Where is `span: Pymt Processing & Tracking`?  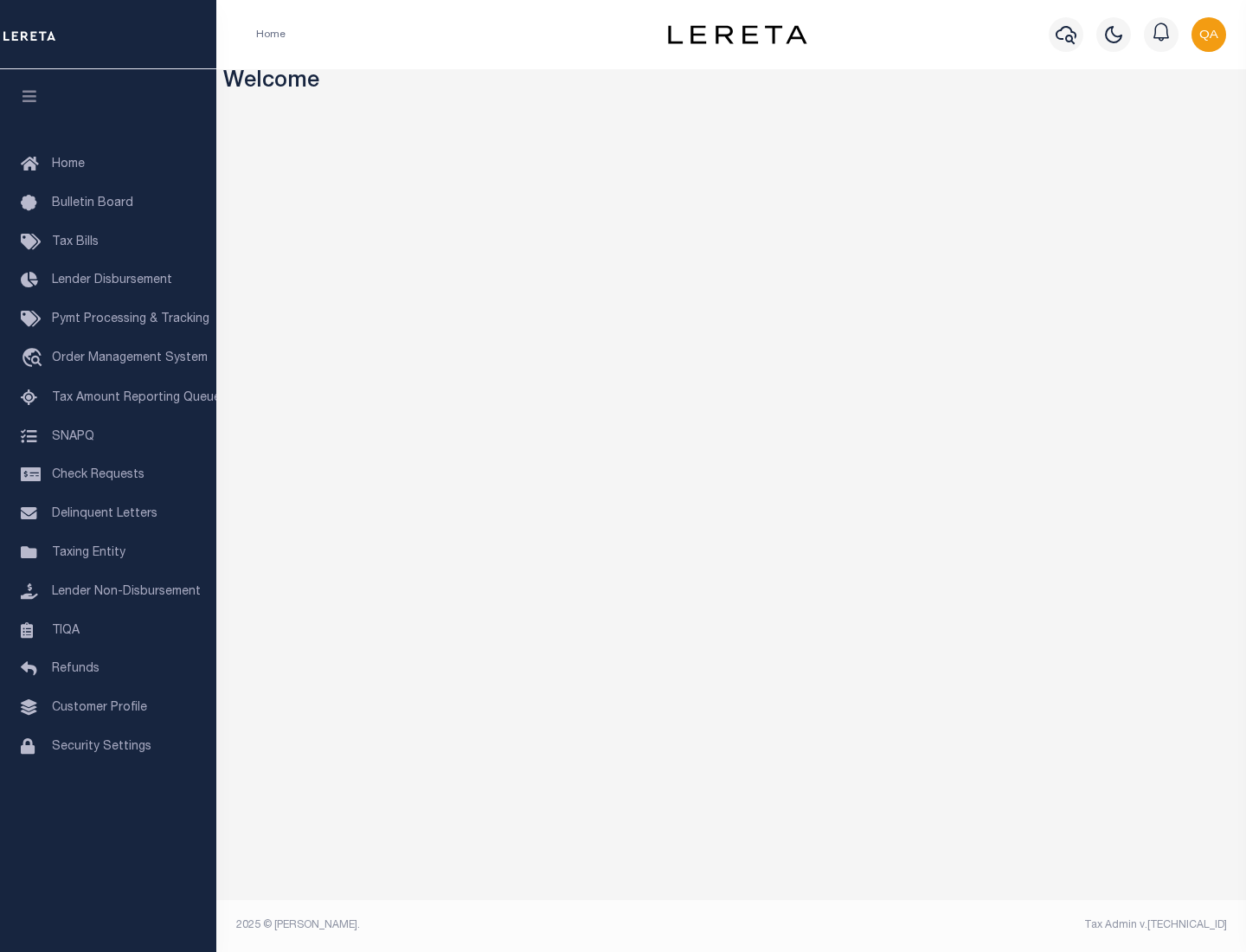
span: Pymt Processing & Tracking is located at coordinates (130, 319).